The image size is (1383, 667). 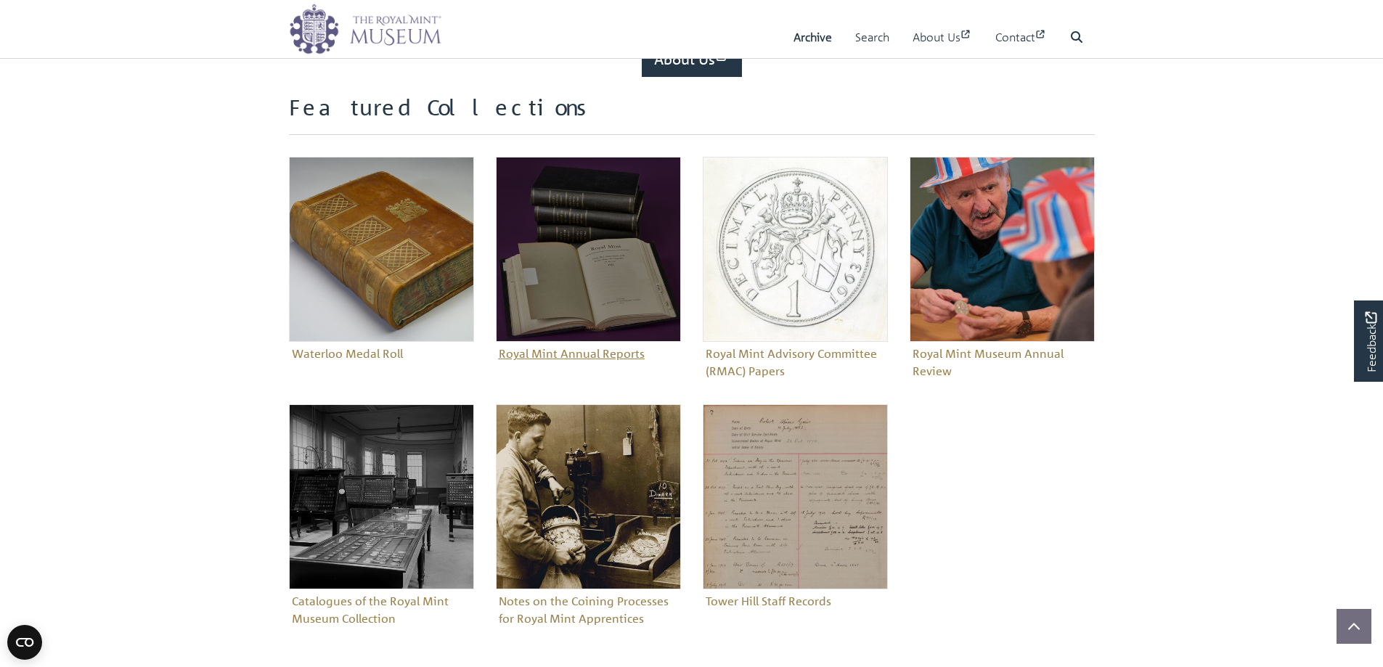 I want to click on img: Tower Hill Staff Records, so click(x=795, y=497).